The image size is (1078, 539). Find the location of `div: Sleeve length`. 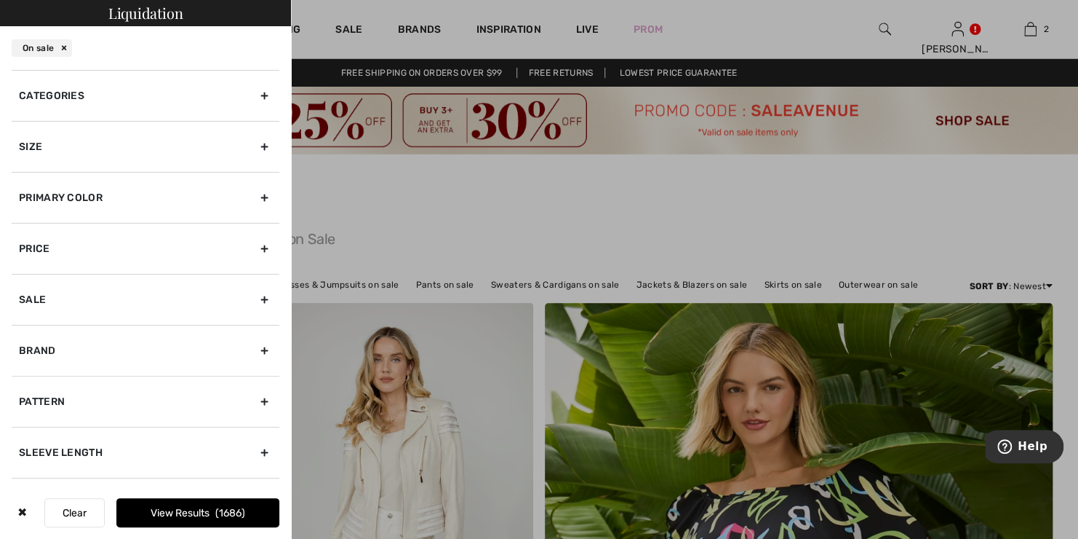

div: Sleeve length is located at coordinates (146, 452).